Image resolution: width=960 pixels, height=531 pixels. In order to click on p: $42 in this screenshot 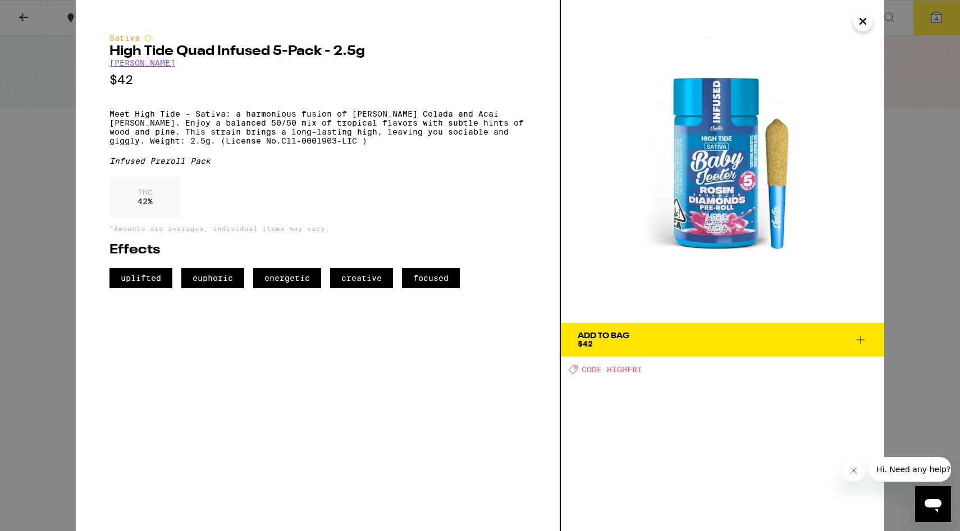, I will do `click(318, 80)`.